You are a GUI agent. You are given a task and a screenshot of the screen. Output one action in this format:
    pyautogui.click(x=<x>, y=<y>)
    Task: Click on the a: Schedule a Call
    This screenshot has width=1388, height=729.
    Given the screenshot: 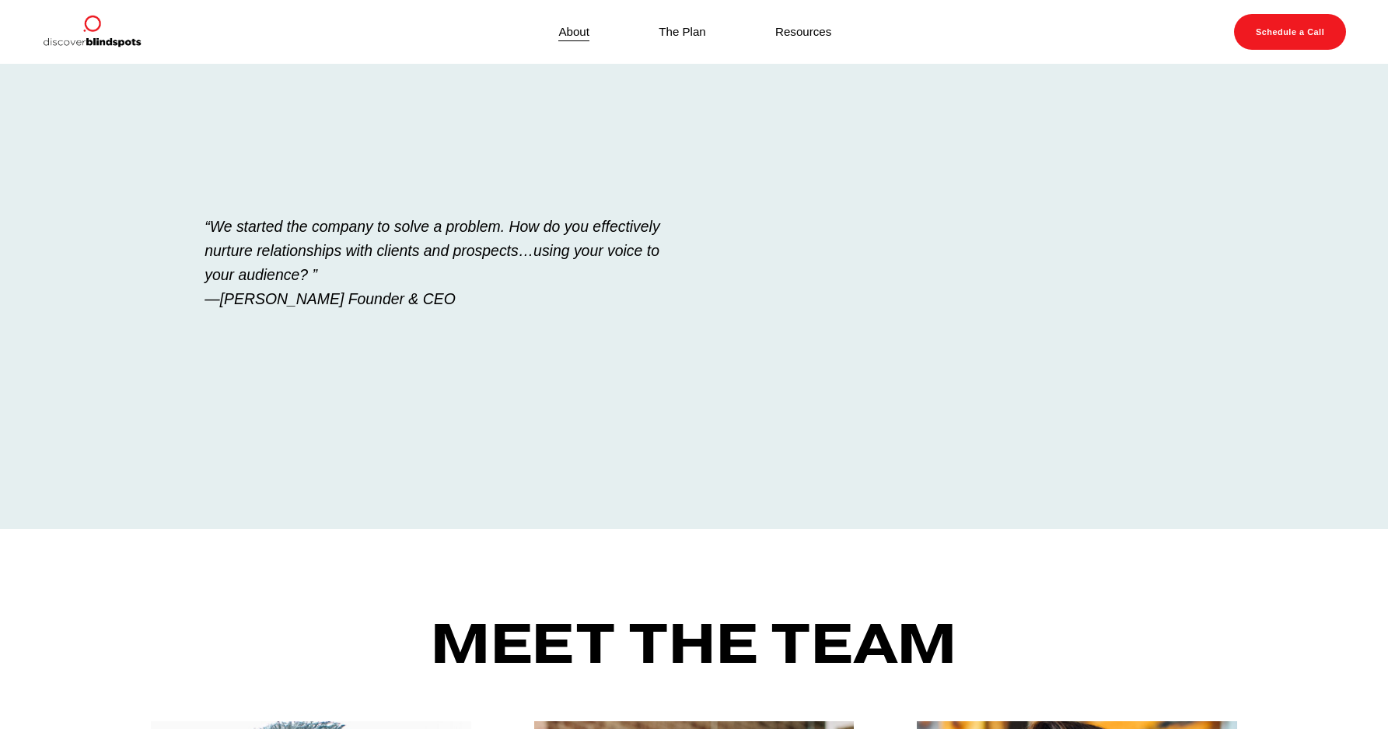 What is the action you would take?
    pyautogui.click(x=1290, y=32)
    